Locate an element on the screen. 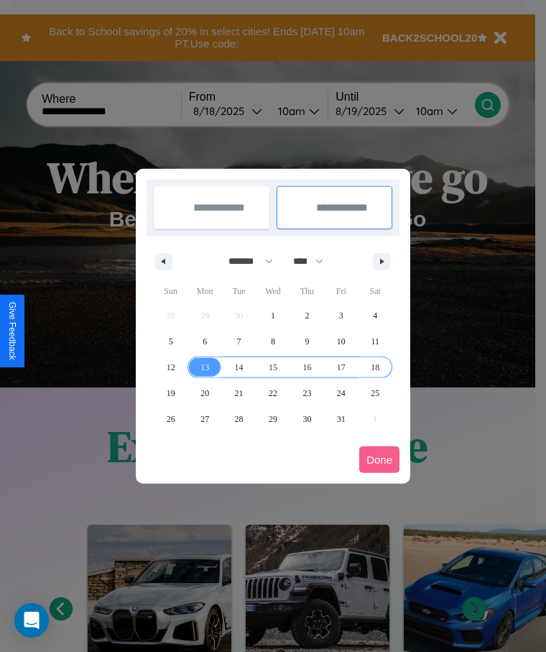  button: 3 is located at coordinates (341, 315).